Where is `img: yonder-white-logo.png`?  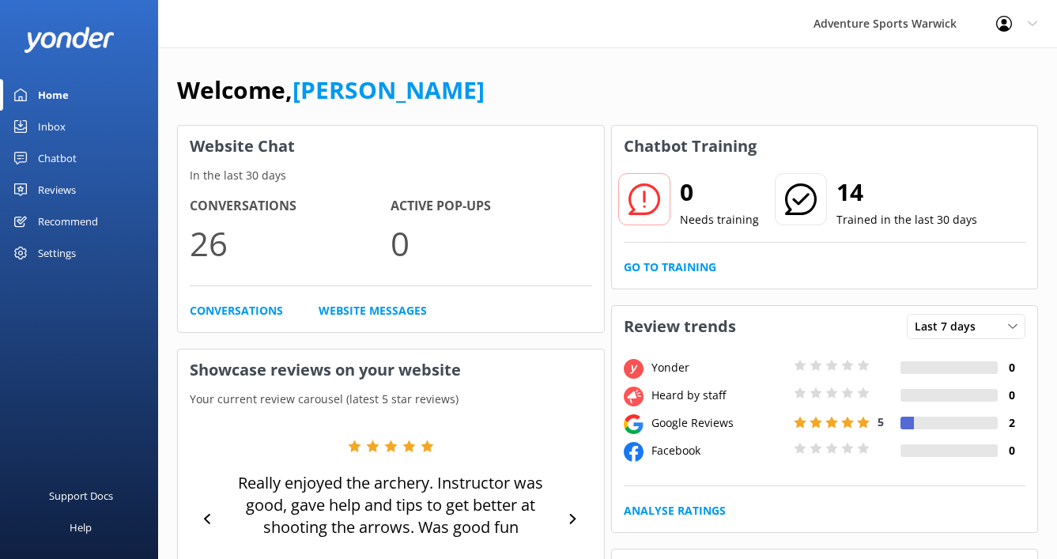 img: yonder-white-logo.png is located at coordinates (69, 40).